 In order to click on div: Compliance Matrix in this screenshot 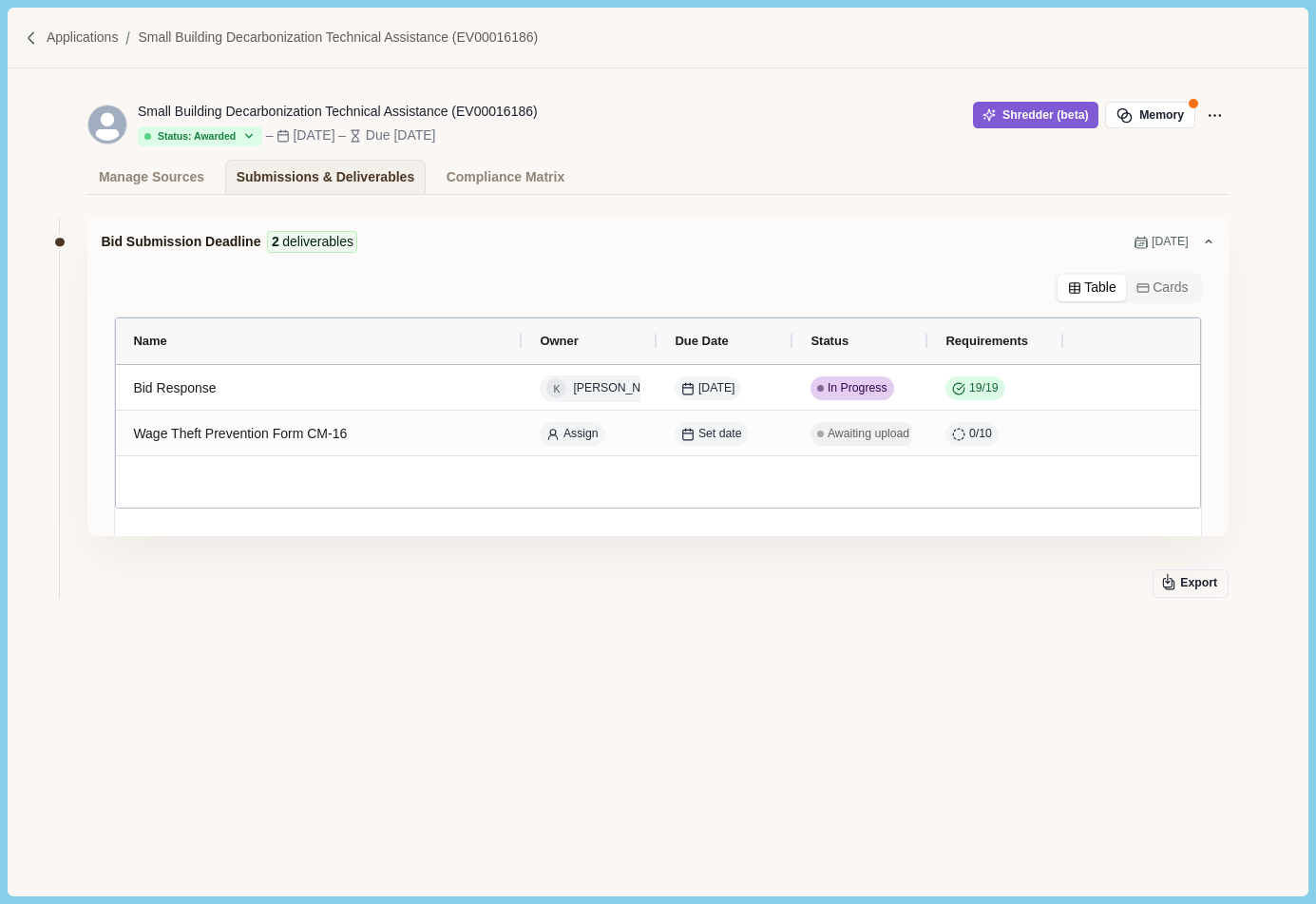, I will do `click(506, 177)`.